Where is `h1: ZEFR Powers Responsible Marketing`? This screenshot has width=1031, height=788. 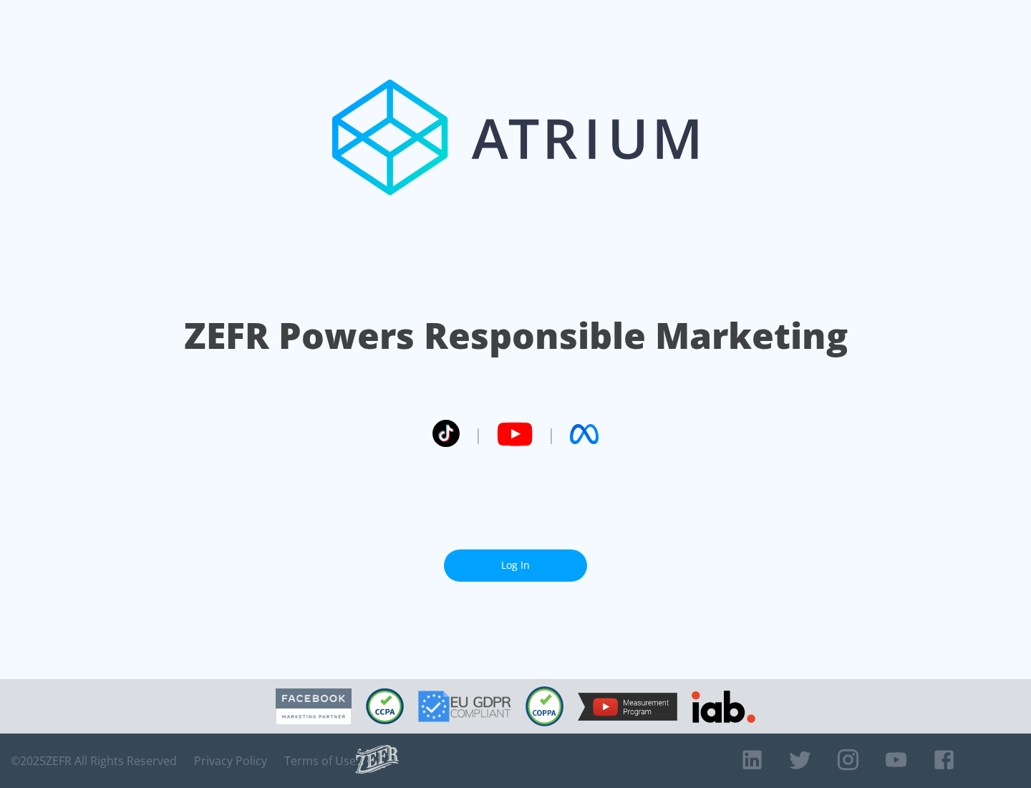 h1: ZEFR Powers Responsible Marketing is located at coordinates (516, 335).